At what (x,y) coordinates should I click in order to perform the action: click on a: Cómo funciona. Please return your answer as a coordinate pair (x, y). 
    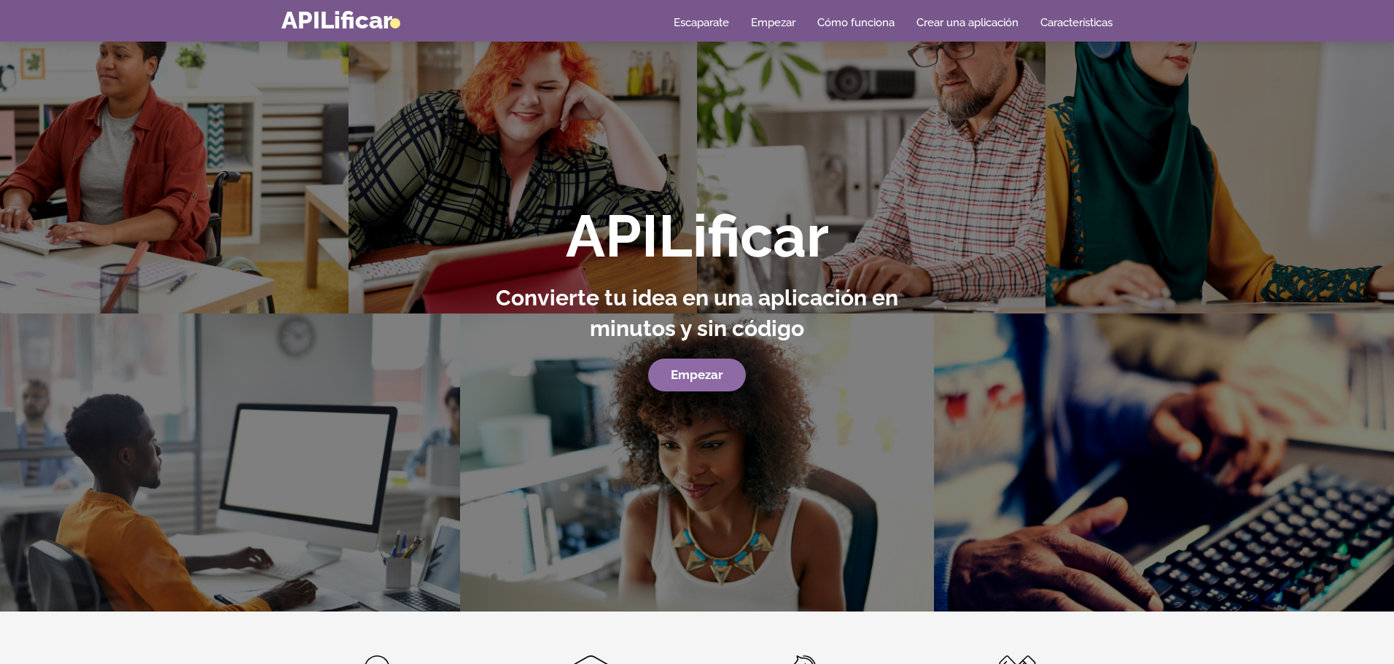
    Looking at the image, I should click on (856, 23).